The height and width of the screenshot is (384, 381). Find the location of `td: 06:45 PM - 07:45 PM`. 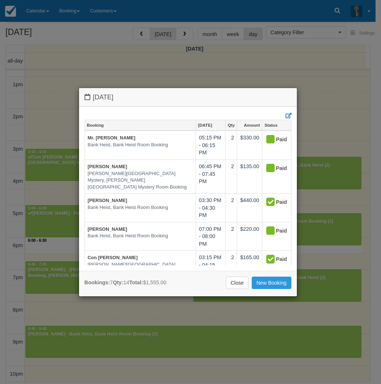

td: 06:45 PM - 07:45 PM is located at coordinates (210, 176).